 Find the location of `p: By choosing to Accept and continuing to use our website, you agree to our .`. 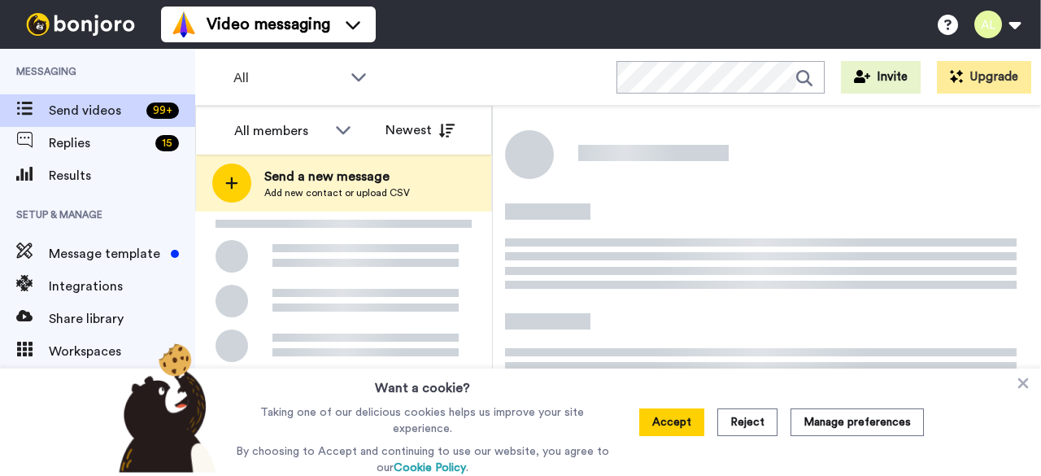

p: By choosing to Accept and continuing to use our website, you agree to our . is located at coordinates (422, 459).